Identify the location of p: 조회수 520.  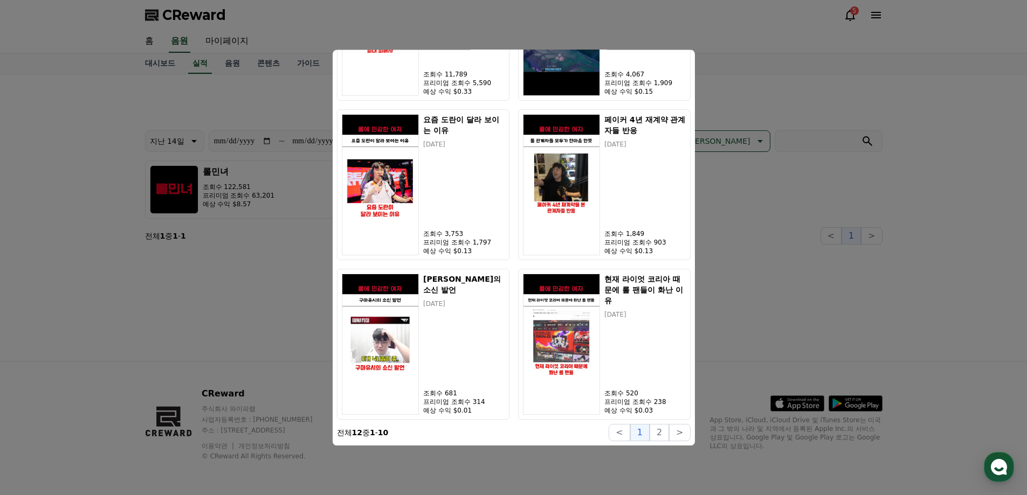
(645, 394).